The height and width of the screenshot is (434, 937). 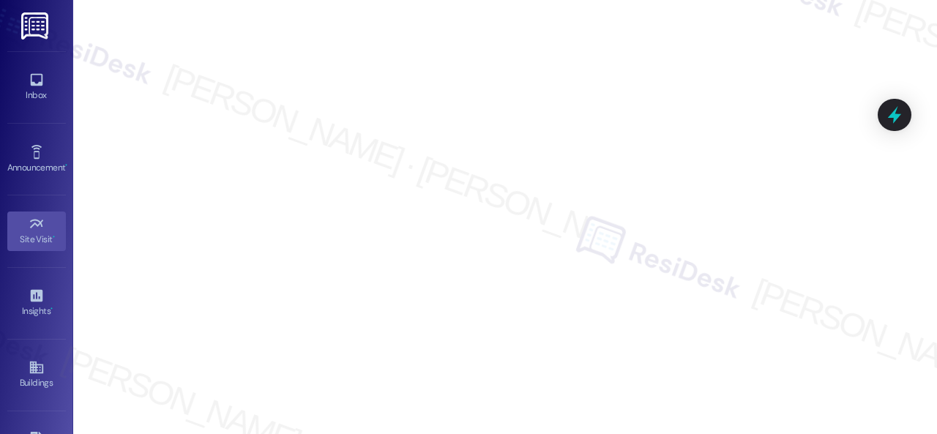 I want to click on img: ResiDesk Logo, so click(x=36, y=26).